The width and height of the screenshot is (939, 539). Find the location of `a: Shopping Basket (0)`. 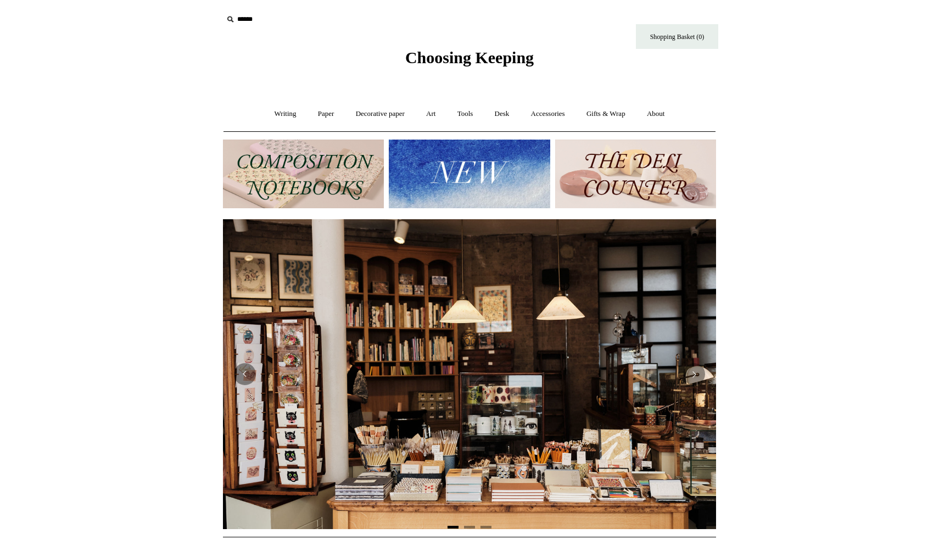

a: Shopping Basket (0) is located at coordinates (677, 36).